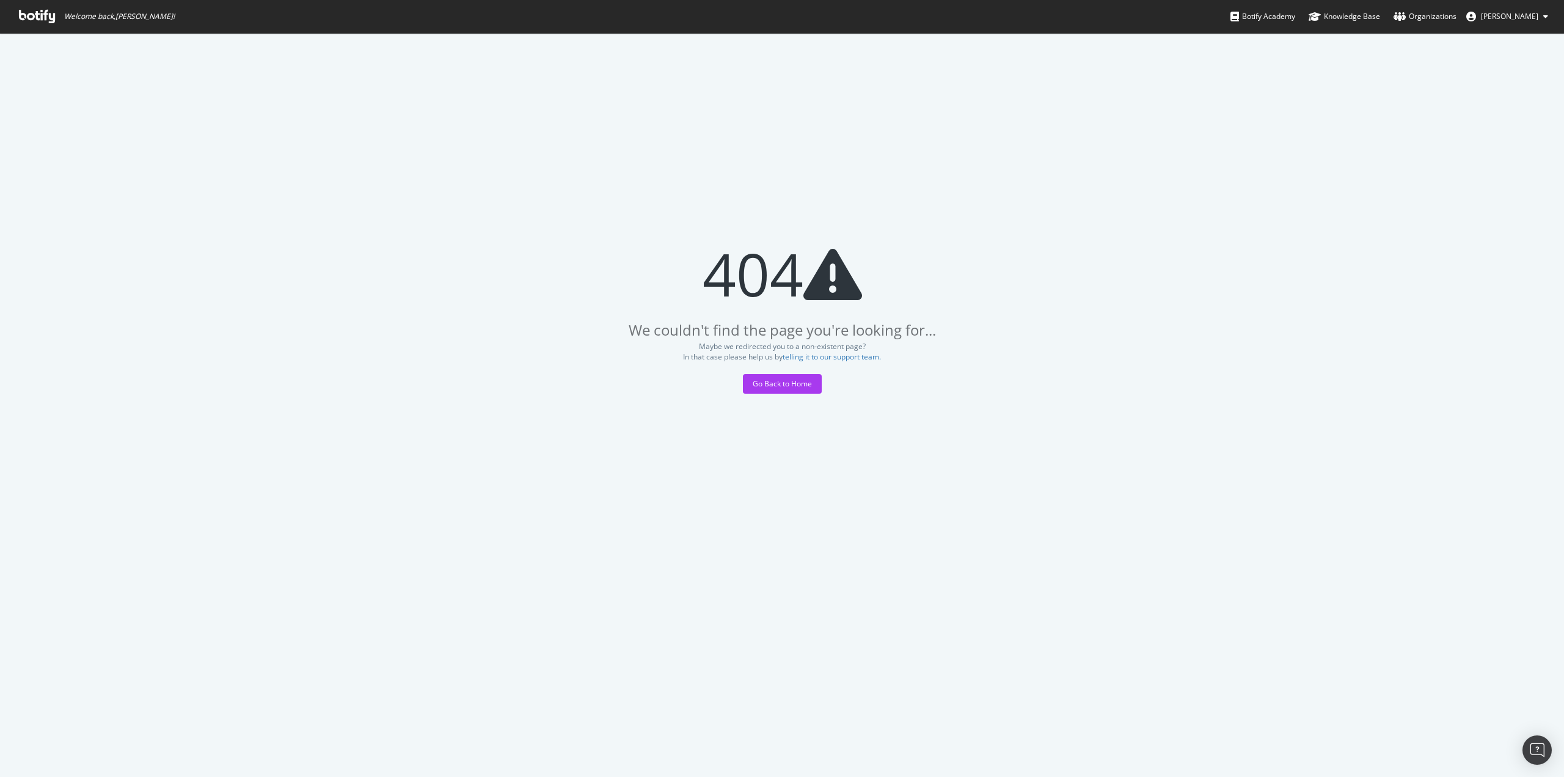 The image size is (1564, 777). Describe the element at coordinates (1425, 16) in the screenshot. I see `div: Organizations` at that location.